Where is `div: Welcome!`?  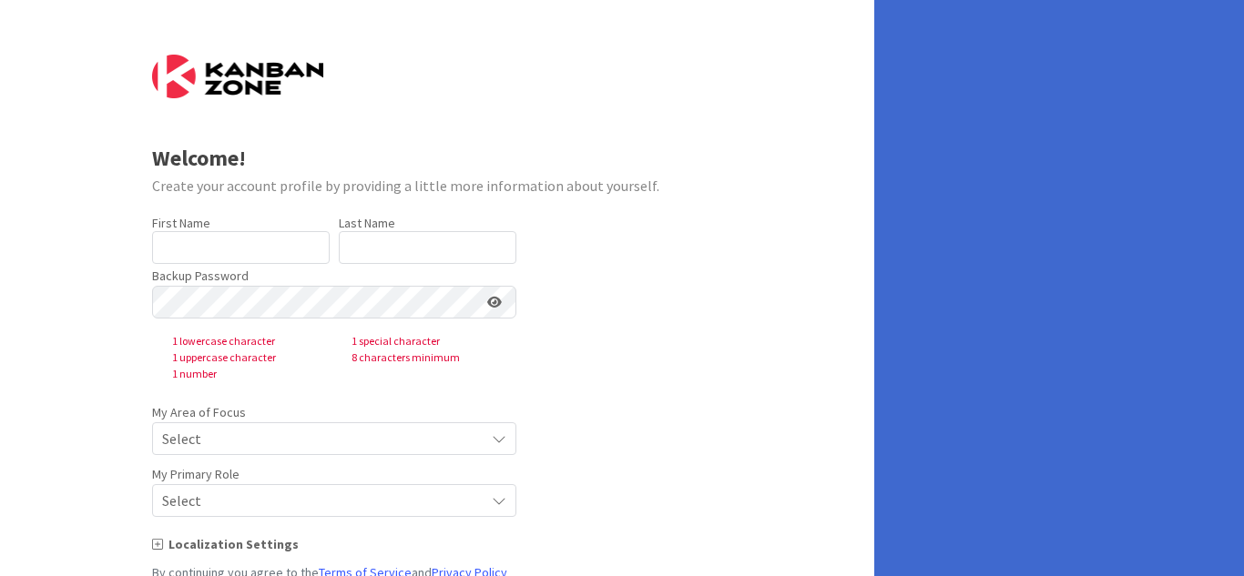 div: Welcome! is located at coordinates (437, 158).